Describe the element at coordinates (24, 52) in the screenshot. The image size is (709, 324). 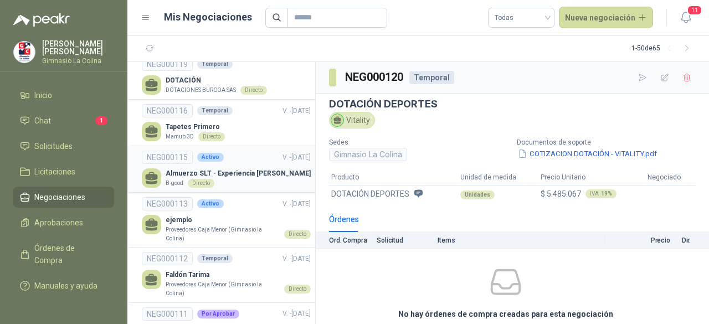
I see `img: Company Logo` at that location.